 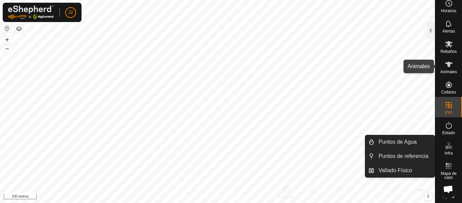 I want to click on font: i, so click(x=428, y=196).